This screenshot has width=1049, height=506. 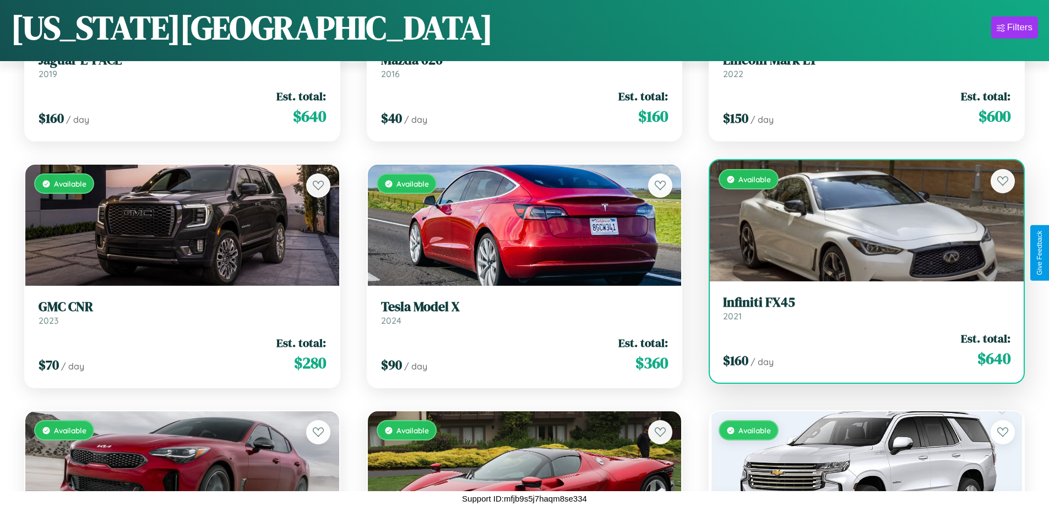 I want to click on span: 2024, so click(x=391, y=321).